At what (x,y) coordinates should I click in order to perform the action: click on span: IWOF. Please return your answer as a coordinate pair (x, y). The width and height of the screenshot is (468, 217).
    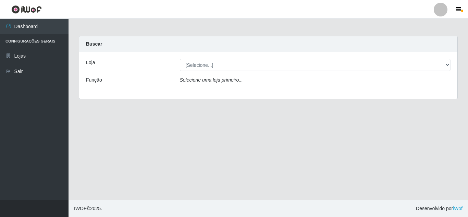
    Looking at the image, I should click on (80, 208).